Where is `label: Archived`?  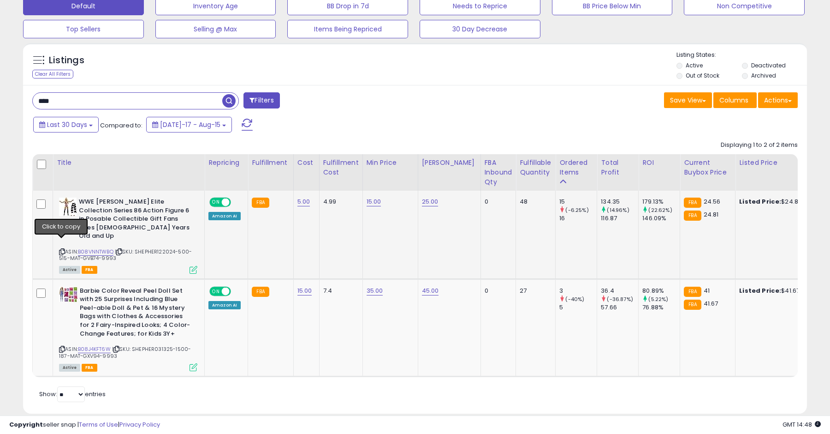 label: Archived is located at coordinates (764, 75).